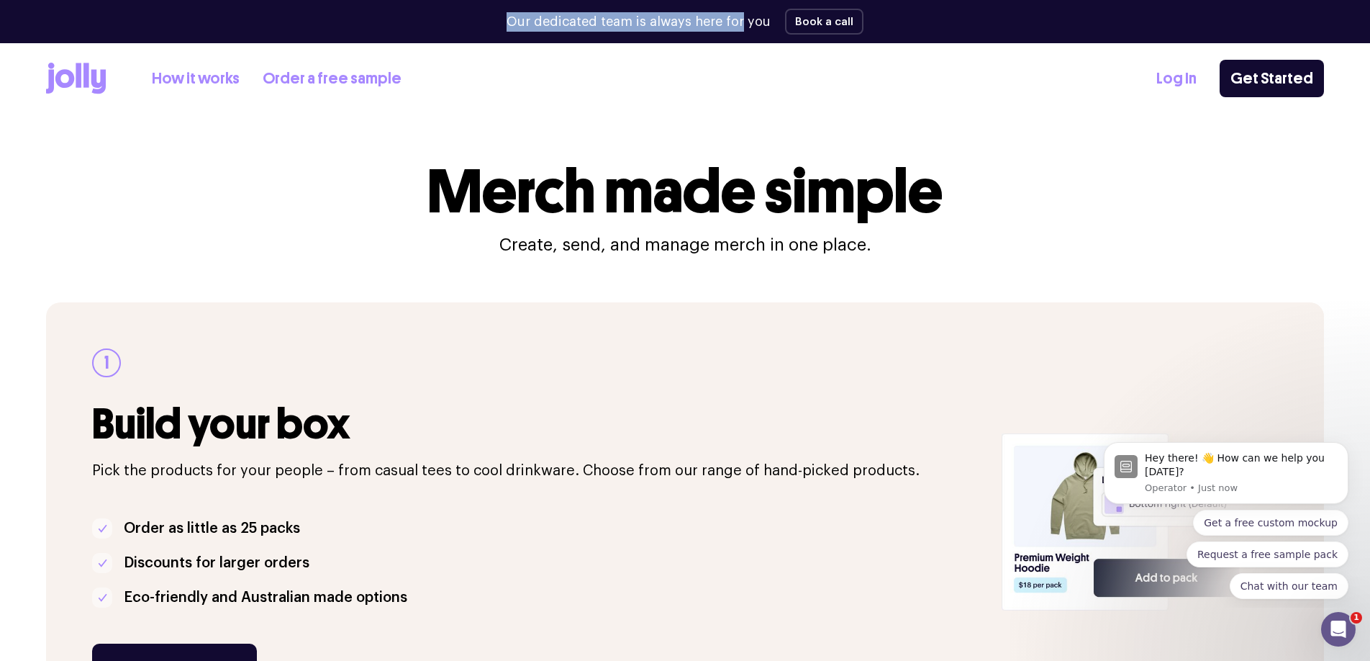 The height and width of the screenshot is (661, 1370). What do you see at coordinates (538, 424) in the screenshot?
I see `h3: Build your box` at bounding box center [538, 424].